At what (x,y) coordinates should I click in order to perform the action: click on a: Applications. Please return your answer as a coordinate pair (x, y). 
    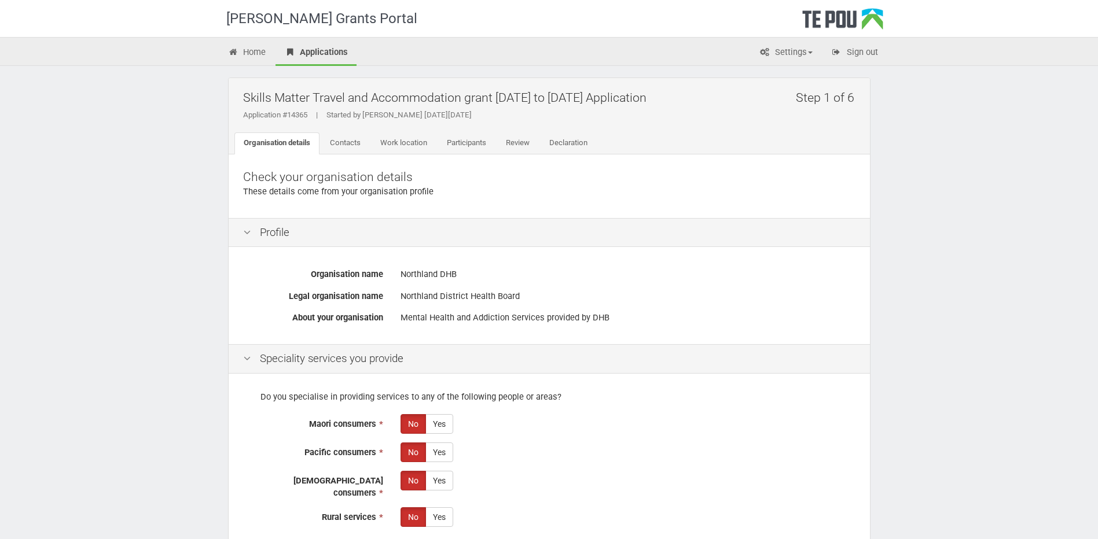
    Looking at the image, I should click on (316, 53).